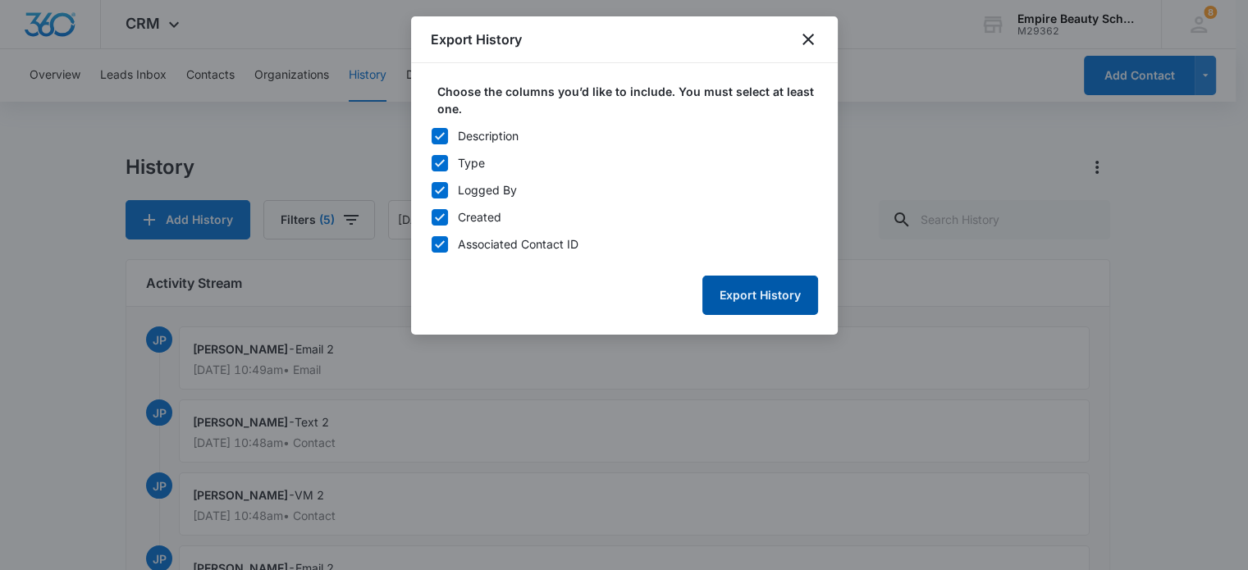 This screenshot has width=1248, height=570. Describe the element at coordinates (487, 190) in the screenshot. I see `div: Logged By` at that location.